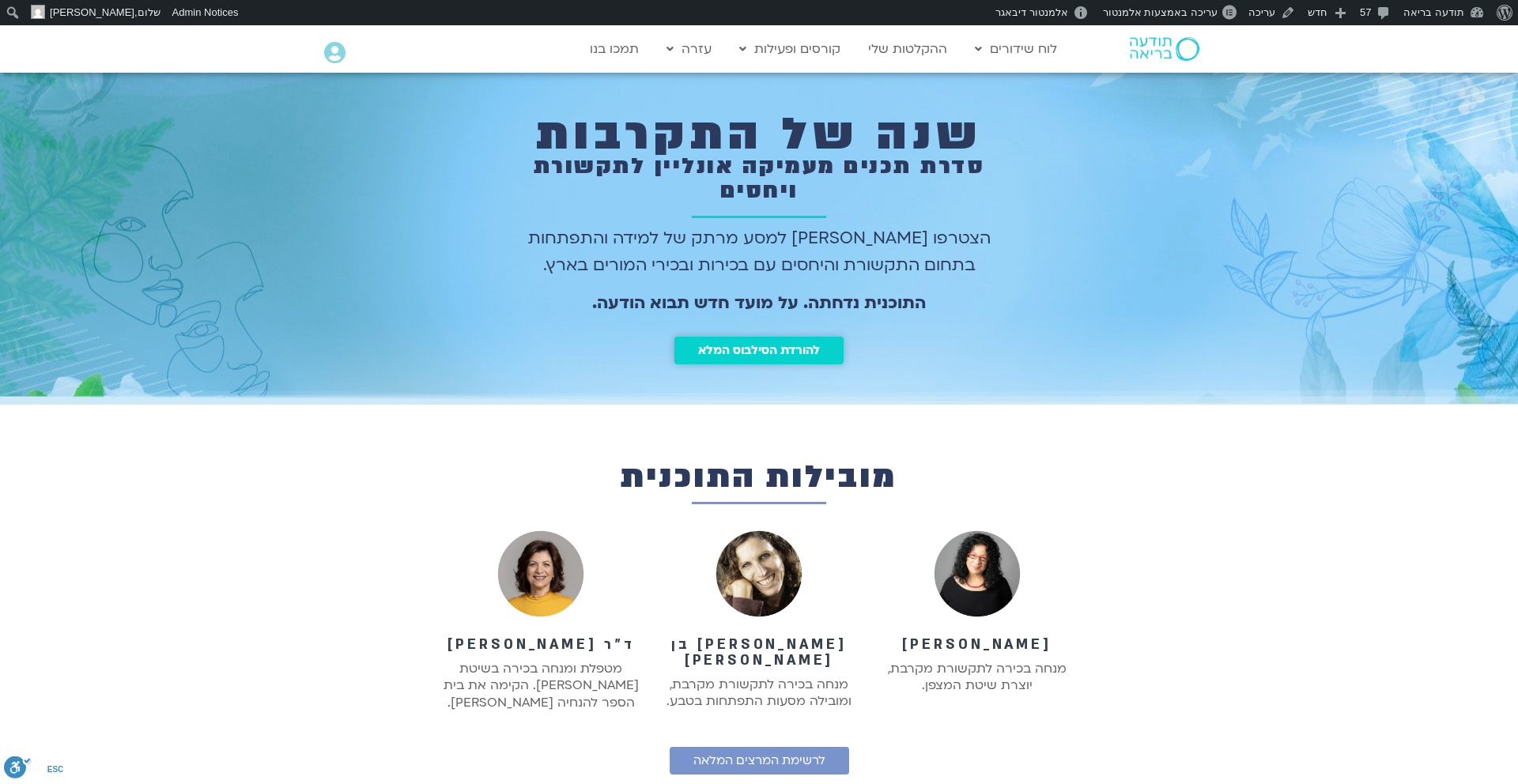 The image size is (1518, 784). Describe the element at coordinates (1160, 12) in the screenshot. I see `span: עריכה באמצעות אלמנטור` at that location.